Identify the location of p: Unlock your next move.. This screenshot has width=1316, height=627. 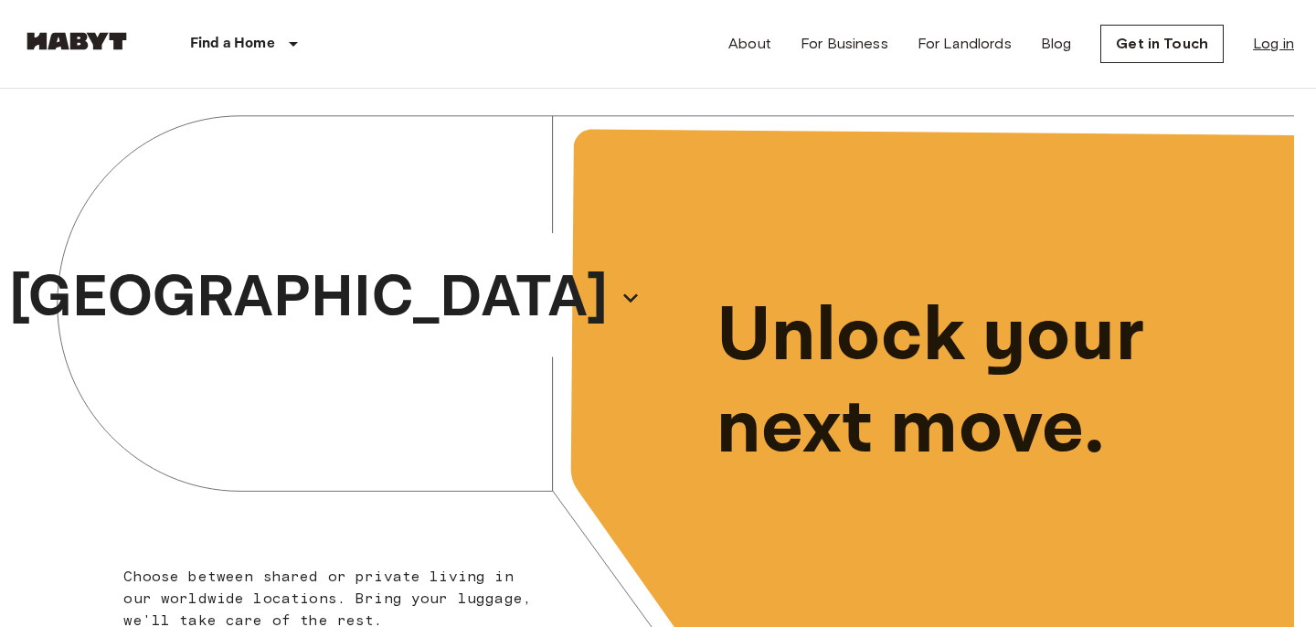
(991, 383).